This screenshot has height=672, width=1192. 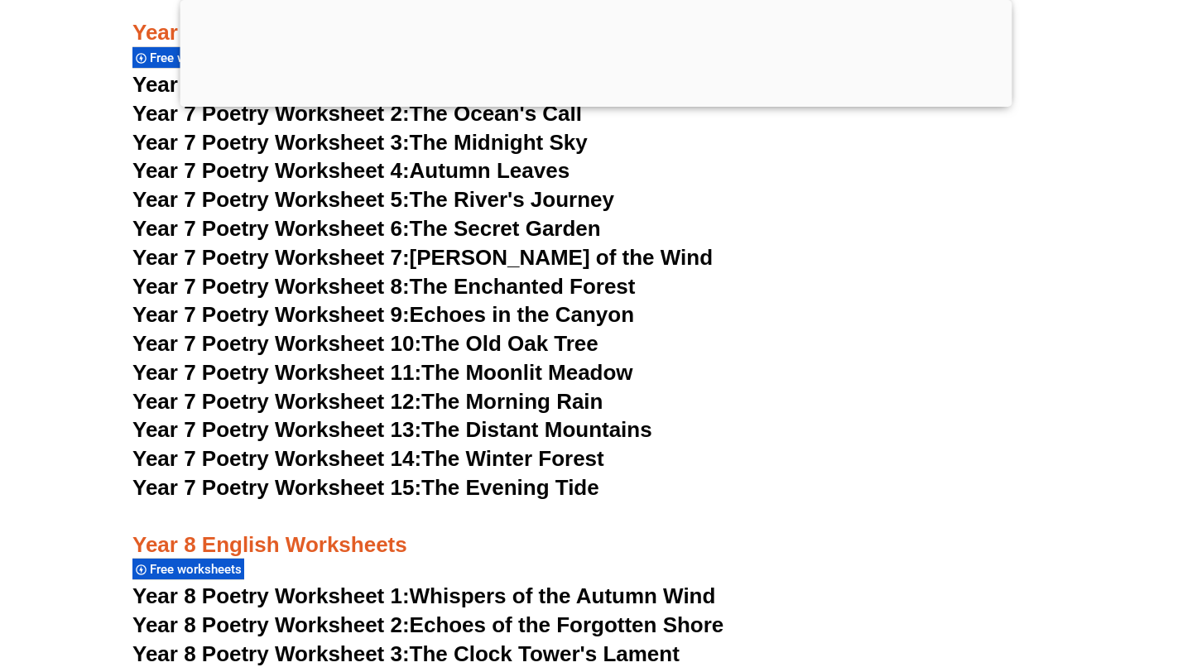 What do you see at coordinates (271, 315) in the screenshot?
I see `span: Year 7 Poetry Worksheet 9:` at bounding box center [271, 315].